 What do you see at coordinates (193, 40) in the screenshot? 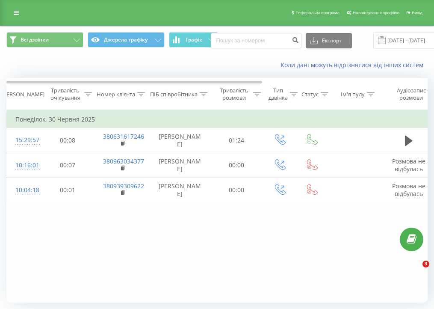
I see `button: Графік` at bounding box center [193, 40].